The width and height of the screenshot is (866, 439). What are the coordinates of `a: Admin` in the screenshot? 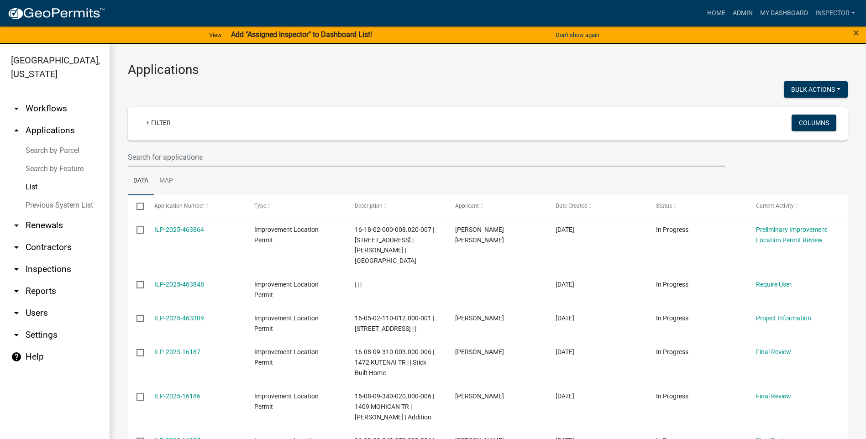 It's located at (743, 13).